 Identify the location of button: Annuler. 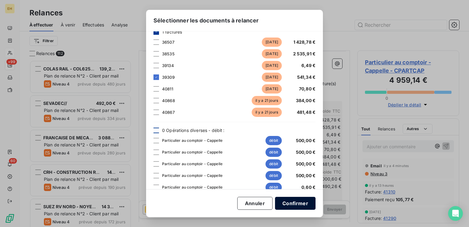
(255, 203).